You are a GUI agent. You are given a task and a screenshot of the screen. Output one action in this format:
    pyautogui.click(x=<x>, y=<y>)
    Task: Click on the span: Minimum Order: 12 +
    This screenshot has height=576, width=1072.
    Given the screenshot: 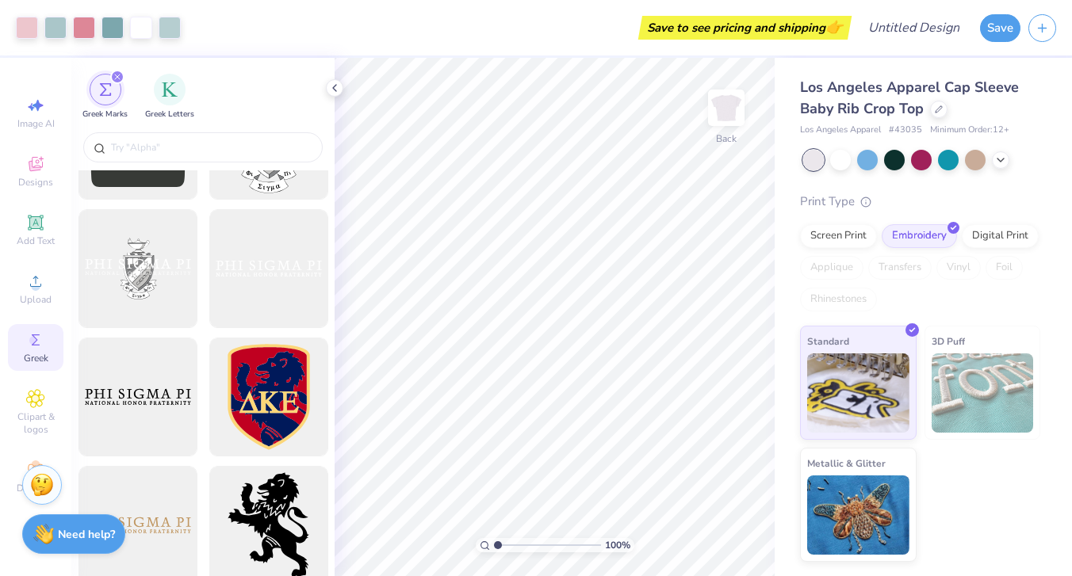 What is the action you would take?
    pyautogui.click(x=970, y=130)
    